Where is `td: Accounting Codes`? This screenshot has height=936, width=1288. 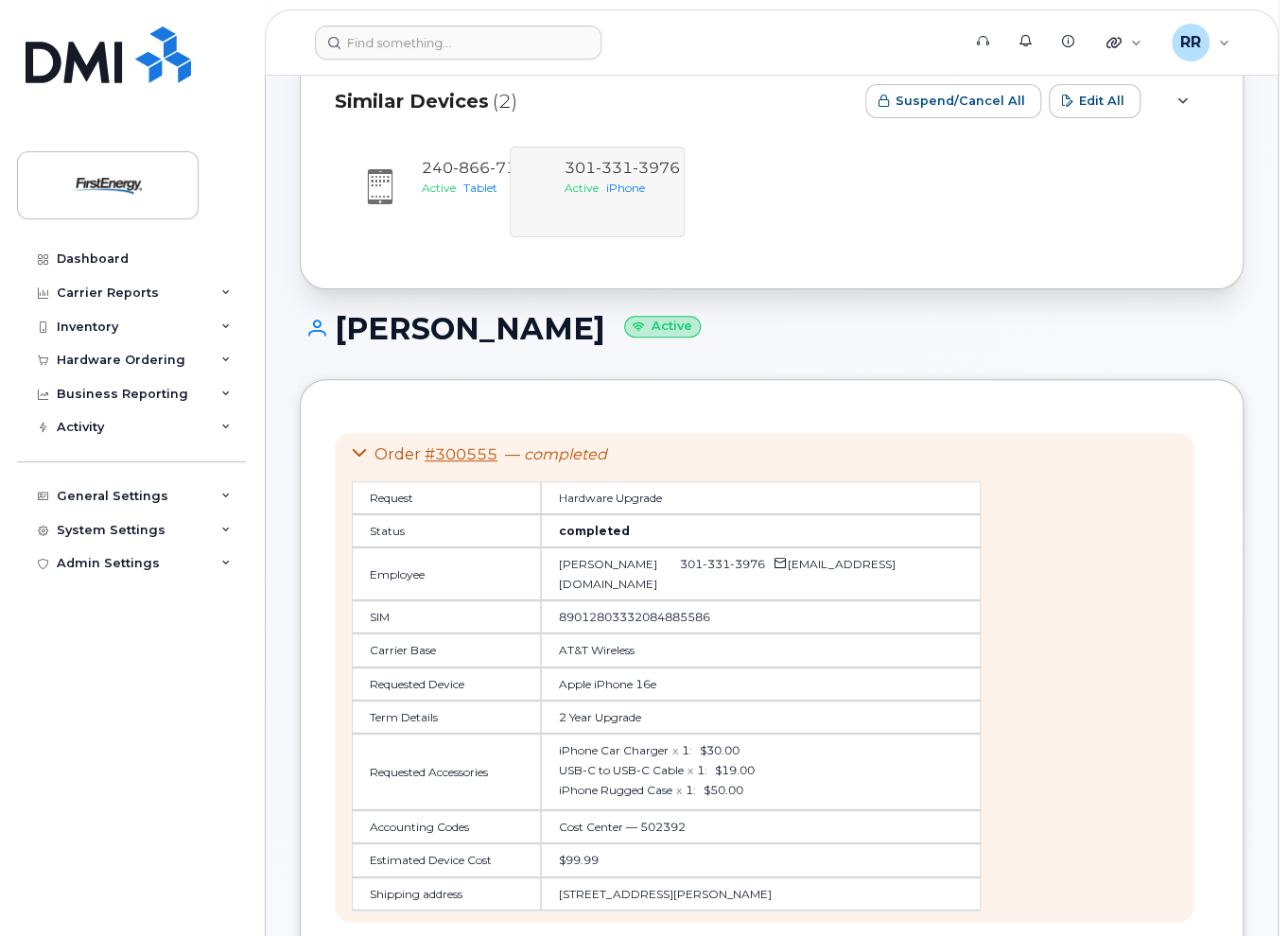
td: Accounting Codes is located at coordinates (446, 826).